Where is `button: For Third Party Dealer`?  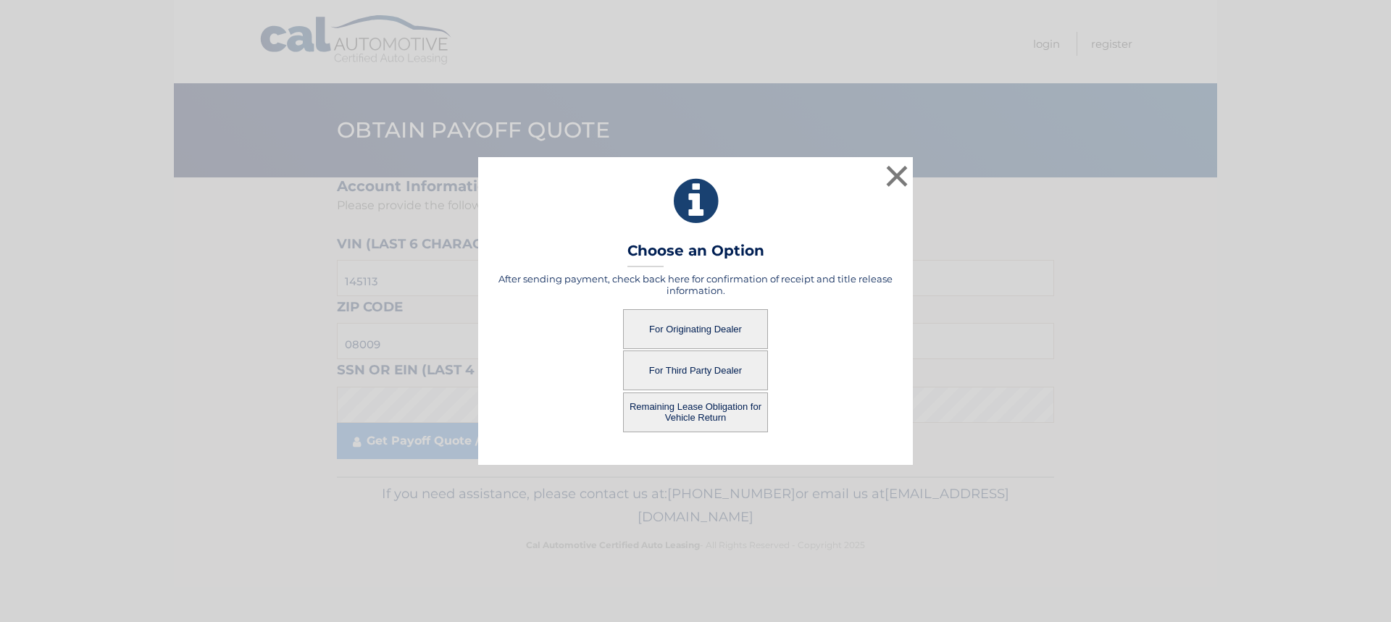
button: For Third Party Dealer is located at coordinates (696, 370).